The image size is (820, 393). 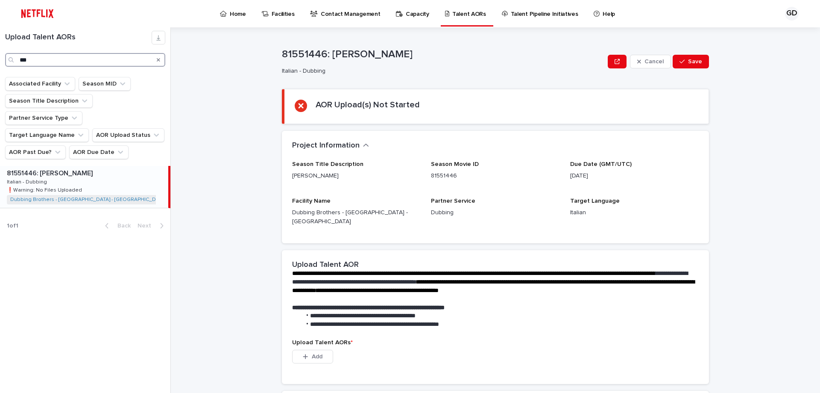 What do you see at coordinates (49, 101) in the screenshot?
I see `button: Season Title Description` at bounding box center [49, 101].